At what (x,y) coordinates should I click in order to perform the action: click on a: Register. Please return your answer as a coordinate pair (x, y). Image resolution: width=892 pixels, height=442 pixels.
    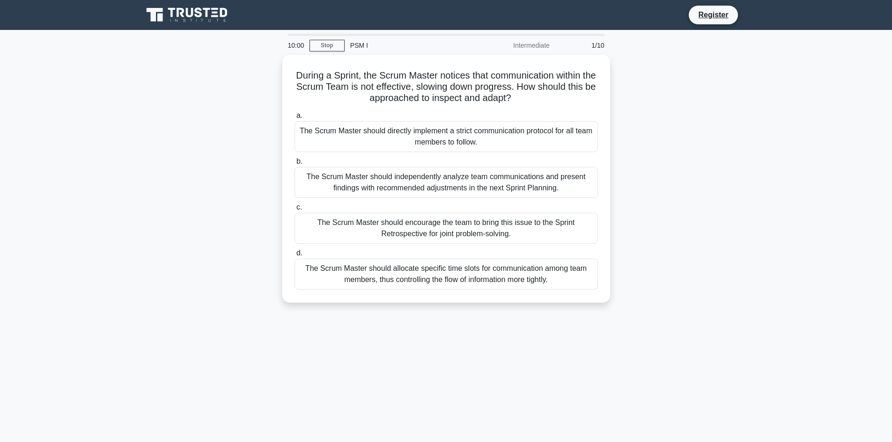
    Looking at the image, I should click on (713, 15).